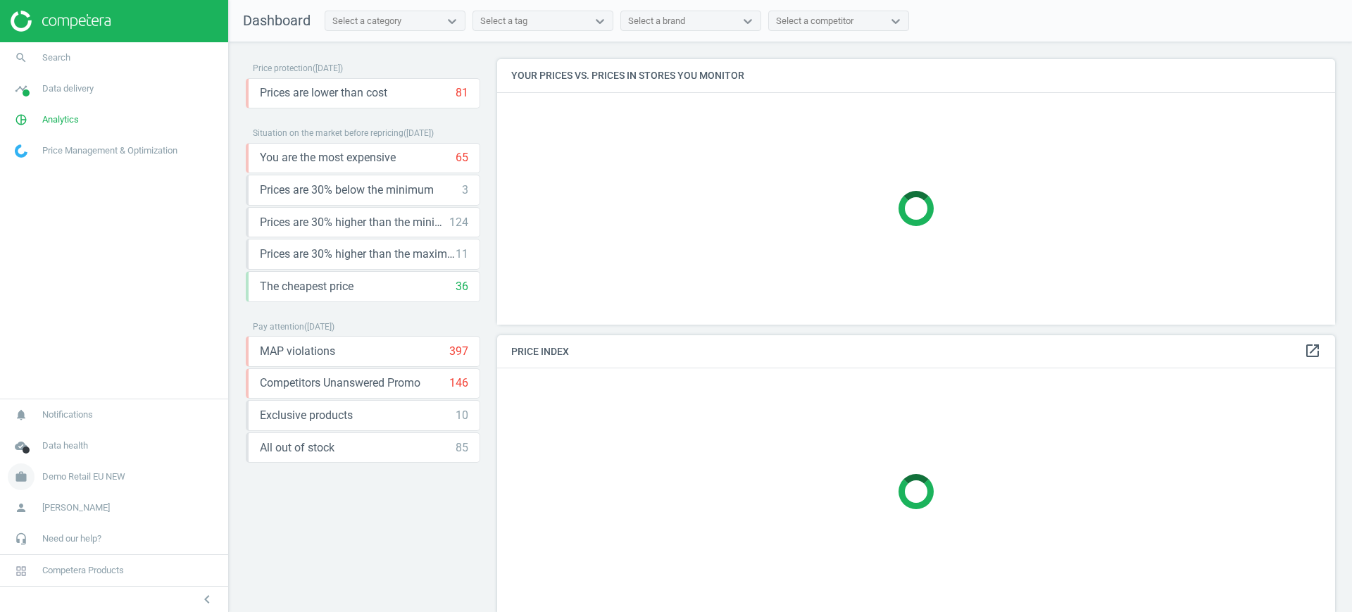 The image size is (1352, 612). What do you see at coordinates (61, 21) in the screenshot?
I see `img: ajHJNr6hYgQAAAAASUVORK5CYII=` at bounding box center [61, 21].